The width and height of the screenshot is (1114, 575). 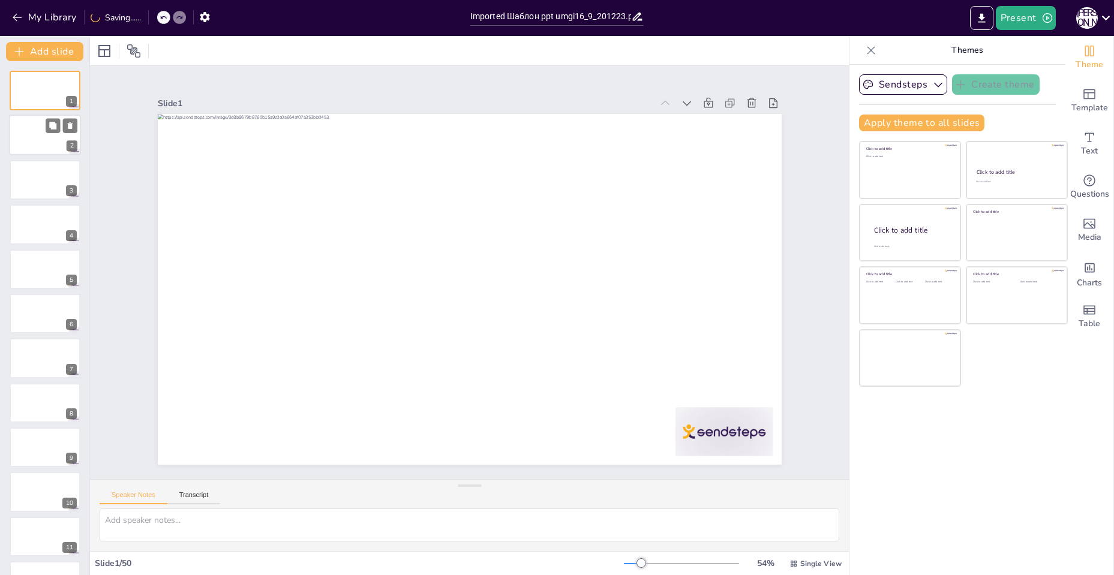 What do you see at coordinates (70, 126) in the screenshot?
I see `button: Delete Slide` at bounding box center [70, 126].